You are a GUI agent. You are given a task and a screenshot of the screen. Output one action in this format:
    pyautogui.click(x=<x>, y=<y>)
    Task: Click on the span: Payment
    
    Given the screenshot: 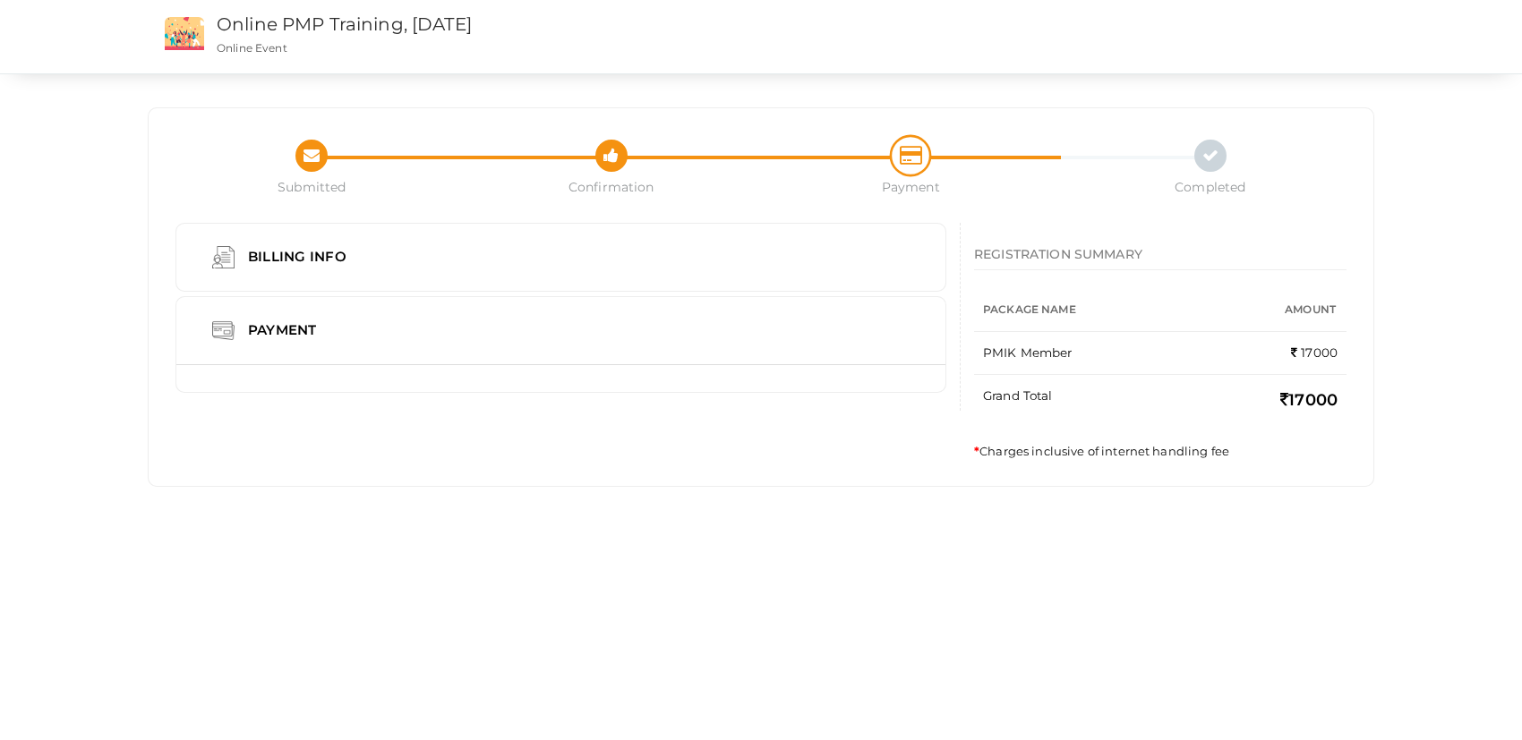 What is the action you would take?
    pyautogui.click(x=910, y=187)
    